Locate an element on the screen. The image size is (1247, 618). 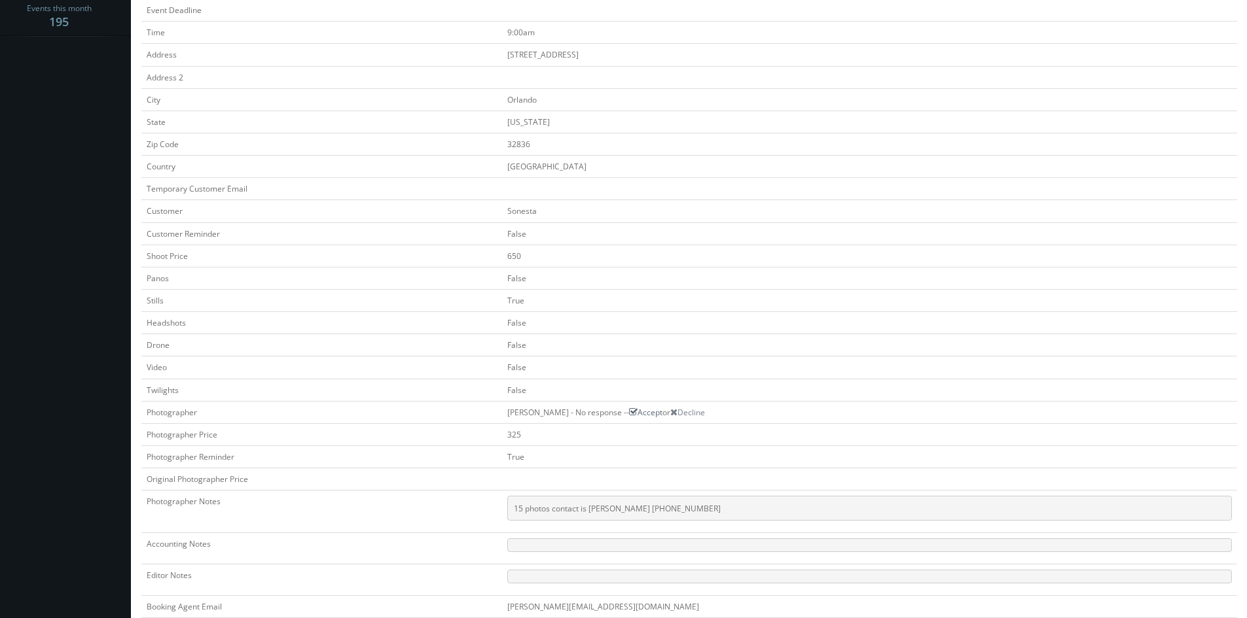
td: Shoot Price is located at coordinates (321, 256).